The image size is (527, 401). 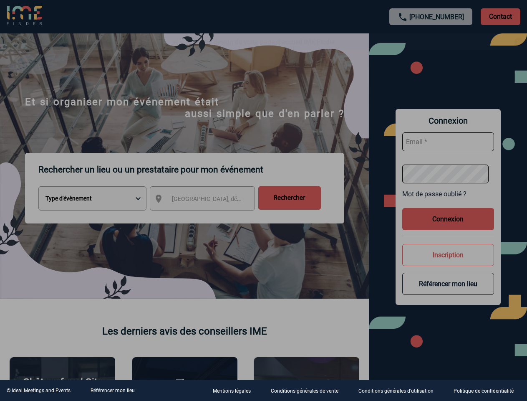 I want to click on a: Politique de confidentialité, so click(x=487, y=390).